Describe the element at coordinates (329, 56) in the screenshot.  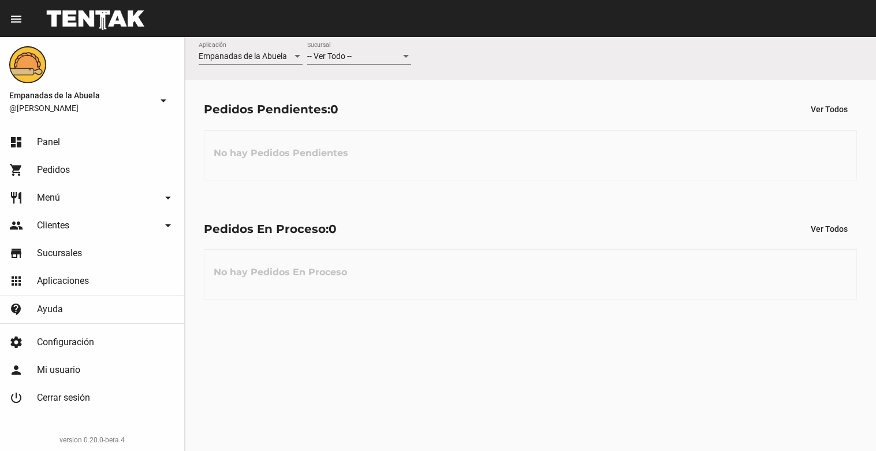
I see `span: -- Ver Todo --` at that location.